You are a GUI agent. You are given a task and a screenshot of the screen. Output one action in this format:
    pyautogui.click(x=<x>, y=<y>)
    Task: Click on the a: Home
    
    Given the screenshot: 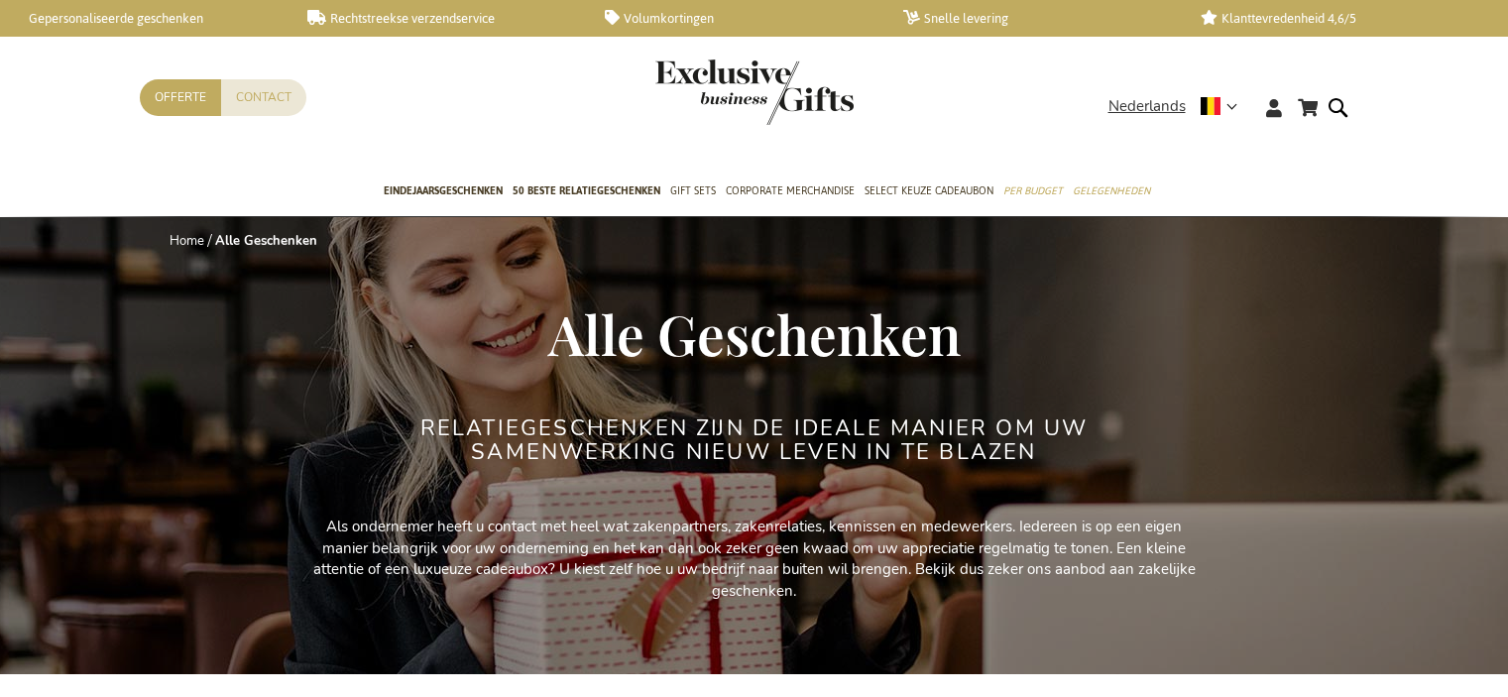 What is the action you would take?
    pyautogui.click(x=186, y=241)
    